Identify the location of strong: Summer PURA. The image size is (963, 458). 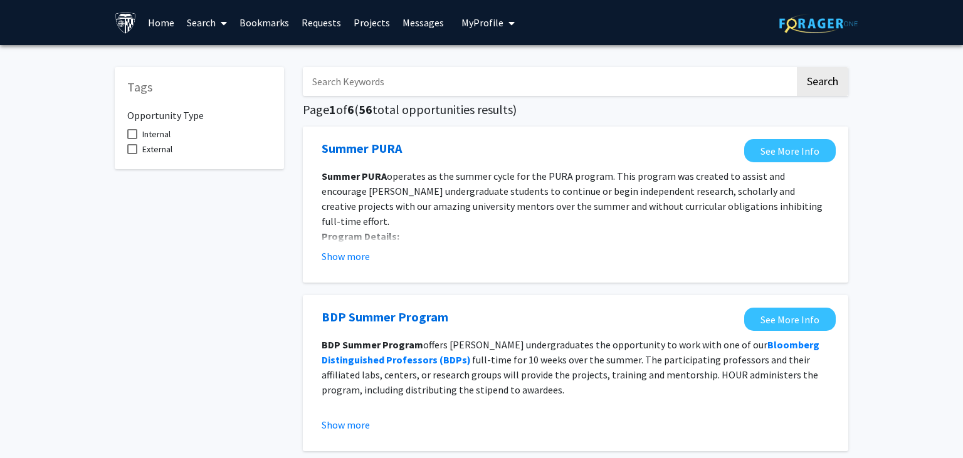
(354, 176).